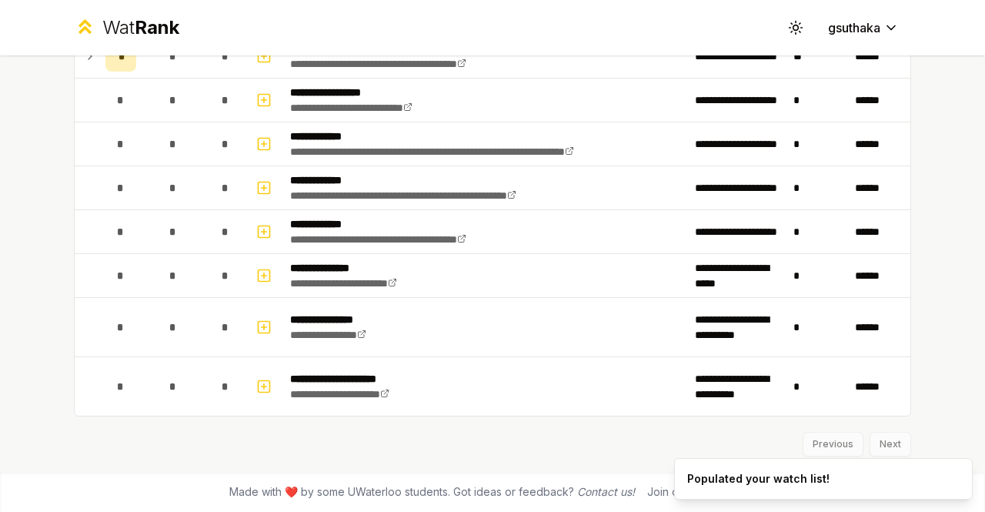 Image resolution: width=985 pixels, height=512 pixels. Describe the element at coordinates (864, 28) in the screenshot. I see `button: gsuthaka` at that location.